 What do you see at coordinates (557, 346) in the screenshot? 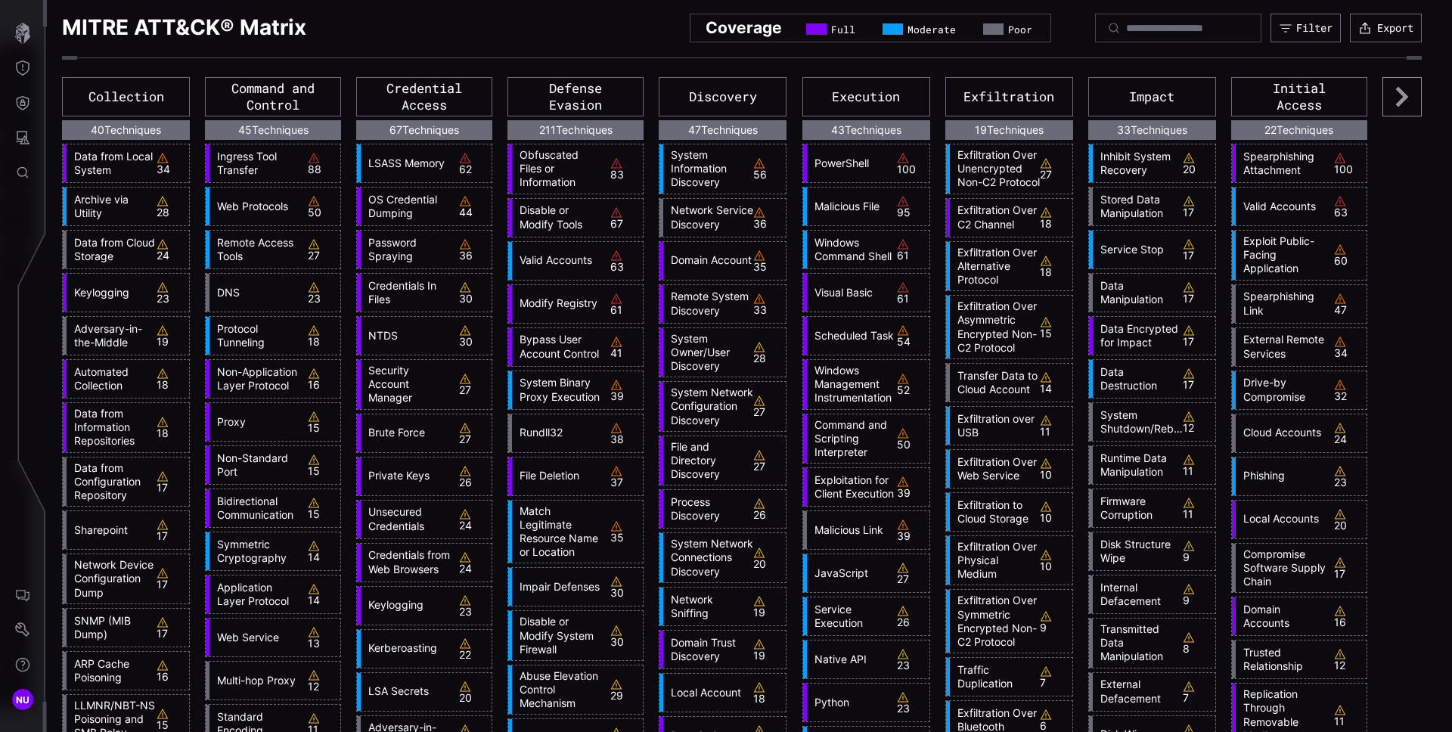
I see `a: Bypass User Account Control` at bounding box center [557, 346].